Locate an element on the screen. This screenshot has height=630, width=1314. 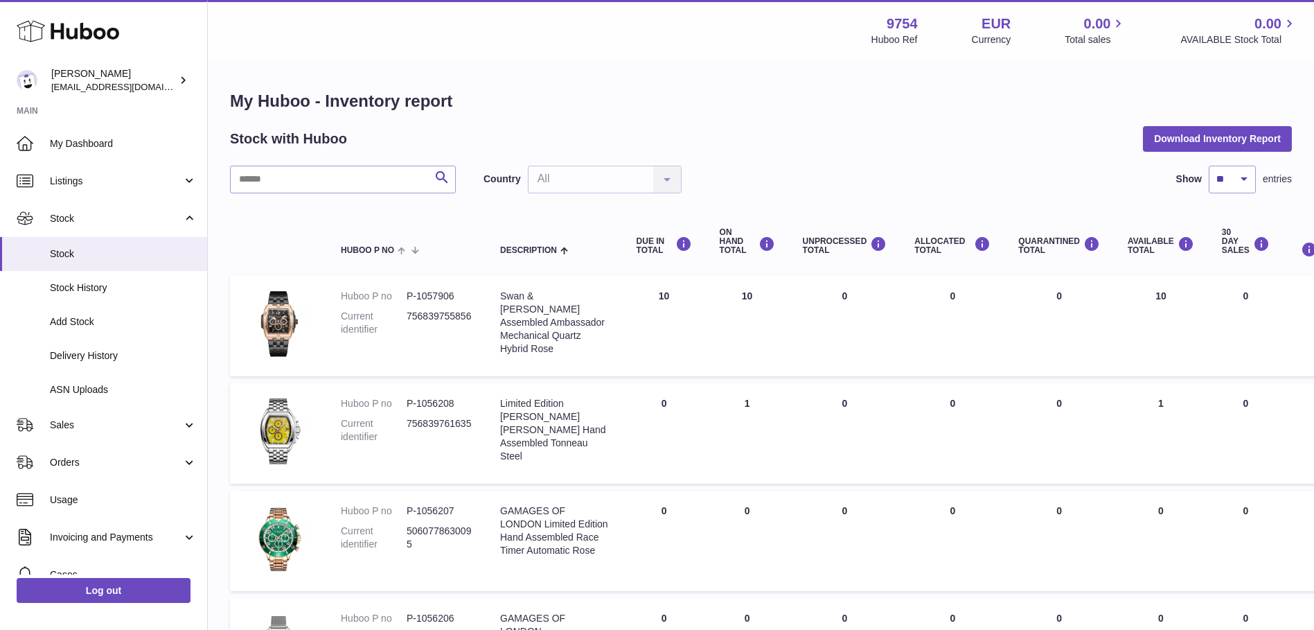
div: Huboo Ref is located at coordinates (895, 39).